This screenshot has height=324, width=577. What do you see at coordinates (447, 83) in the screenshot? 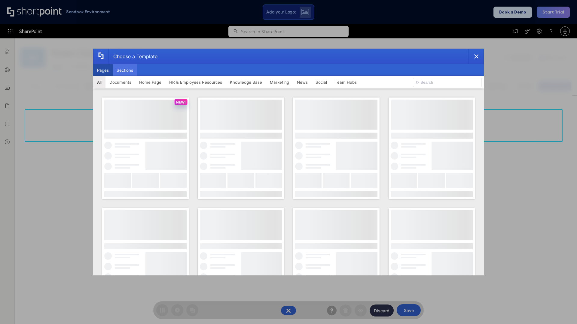
I see `input: Search` at bounding box center [447, 83].